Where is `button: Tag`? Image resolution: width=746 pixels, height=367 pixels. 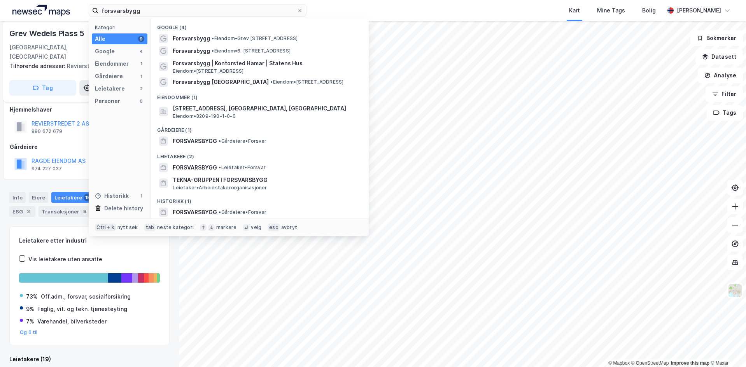 button: Tag is located at coordinates (43, 88).